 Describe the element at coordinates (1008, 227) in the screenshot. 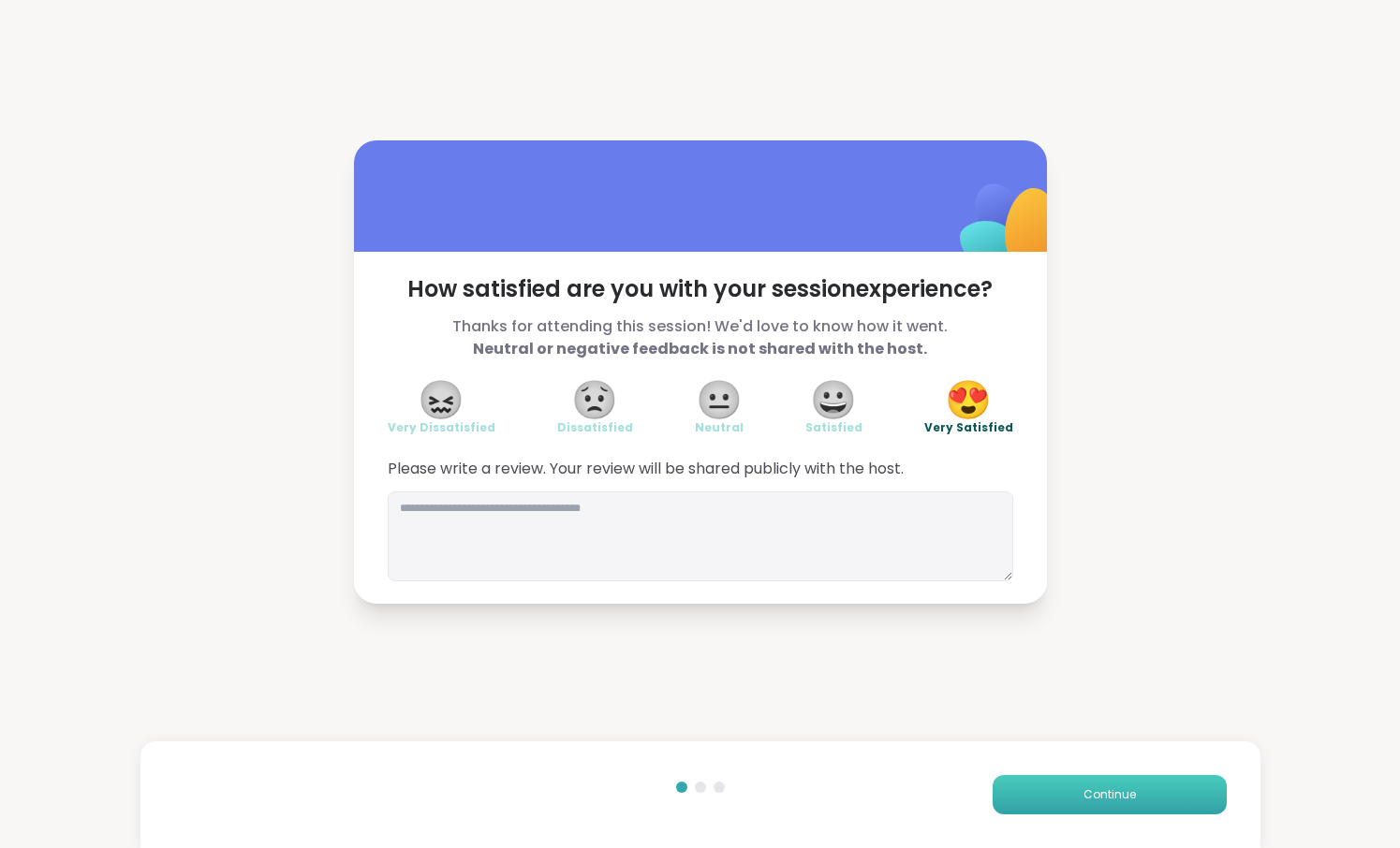

I see `img: ShareWell Logomark` at that location.